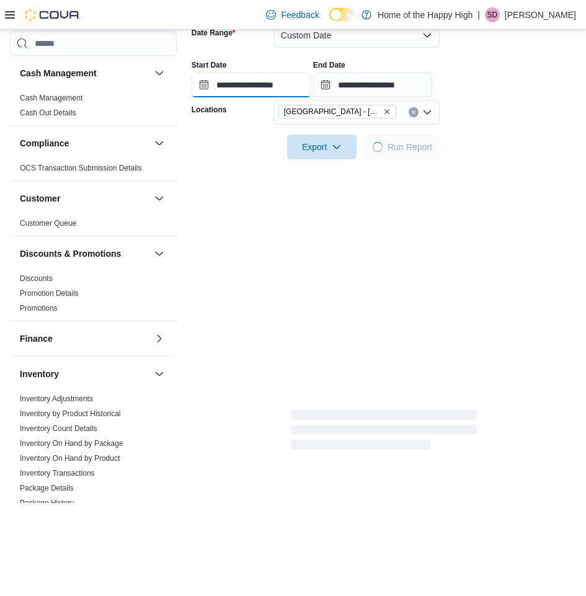  I want to click on span: Customer Queue, so click(48, 223).